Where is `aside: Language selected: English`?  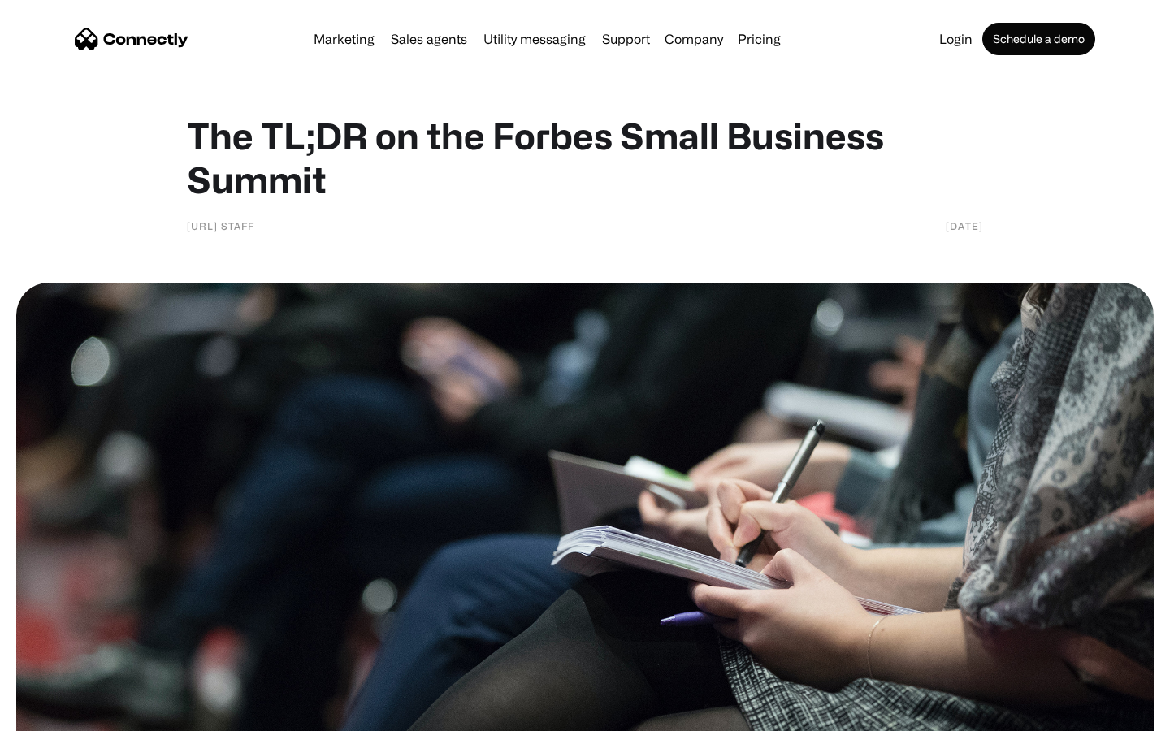
aside: Language selected: English is located at coordinates (57, 714).